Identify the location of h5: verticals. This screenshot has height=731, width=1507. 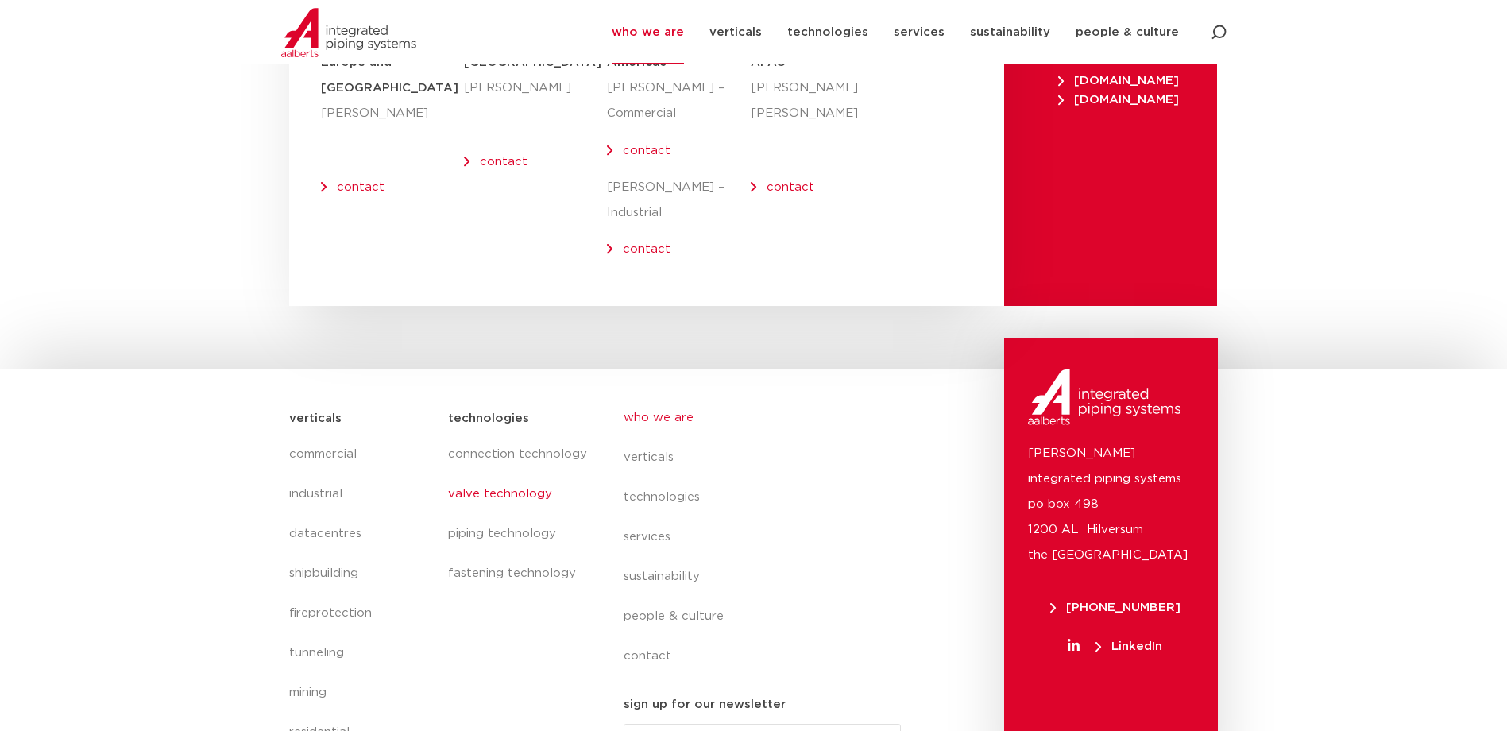
(315, 419).